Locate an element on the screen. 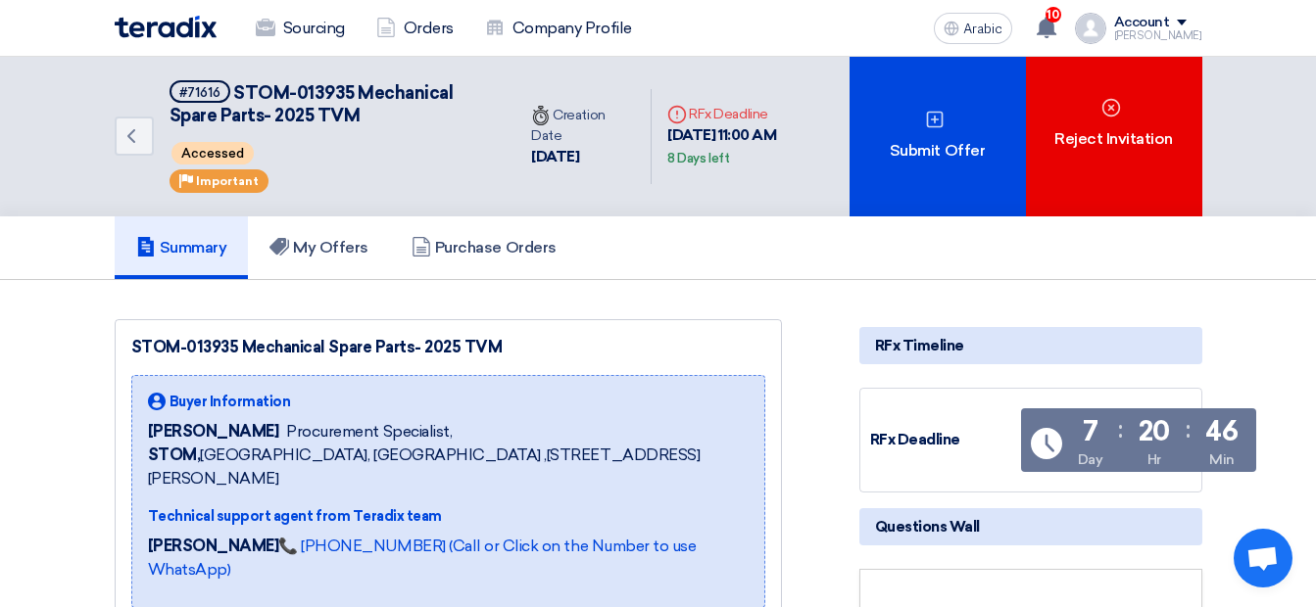 The height and width of the screenshot is (607, 1316). font: Reject Invitation is located at coordinates (1113, 139).